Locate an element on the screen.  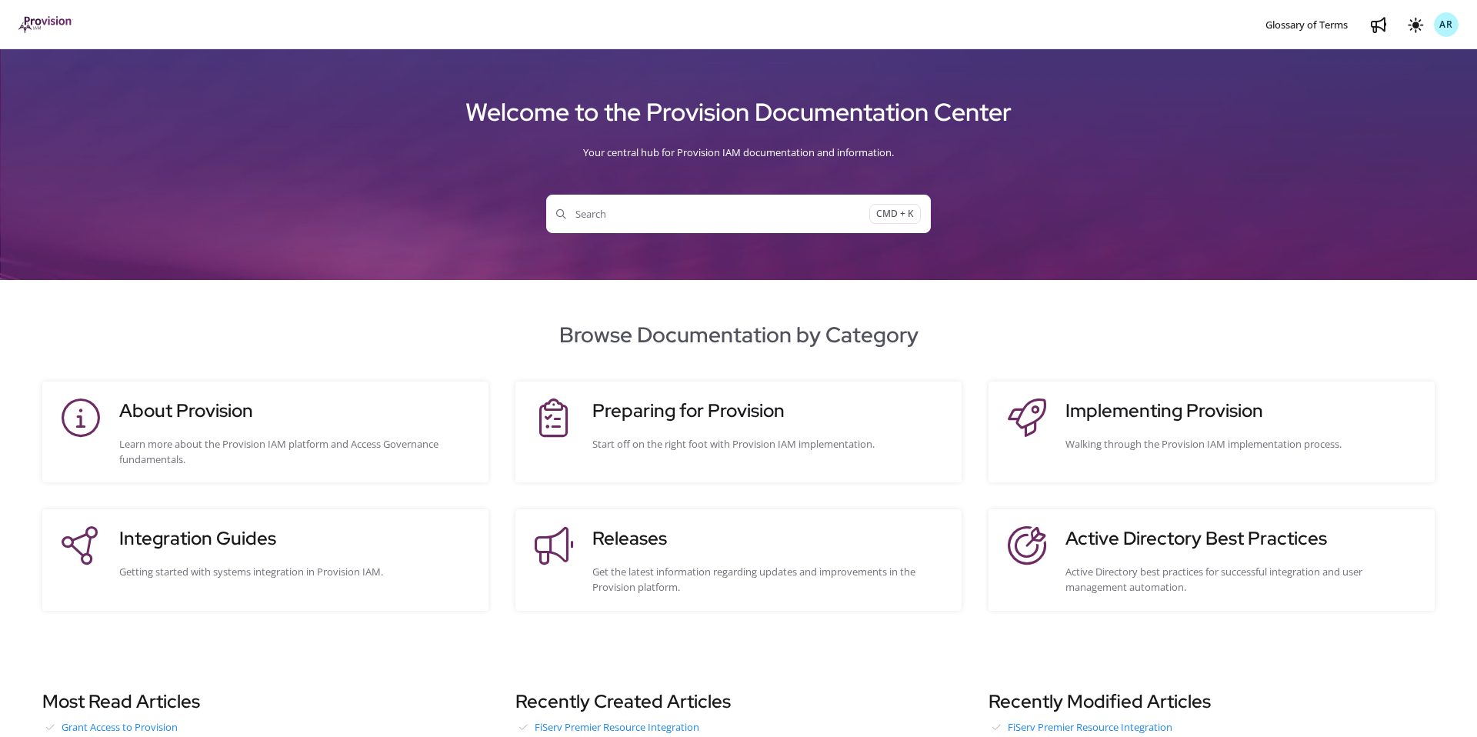
button: AR is located at coordinates (1446, 25).